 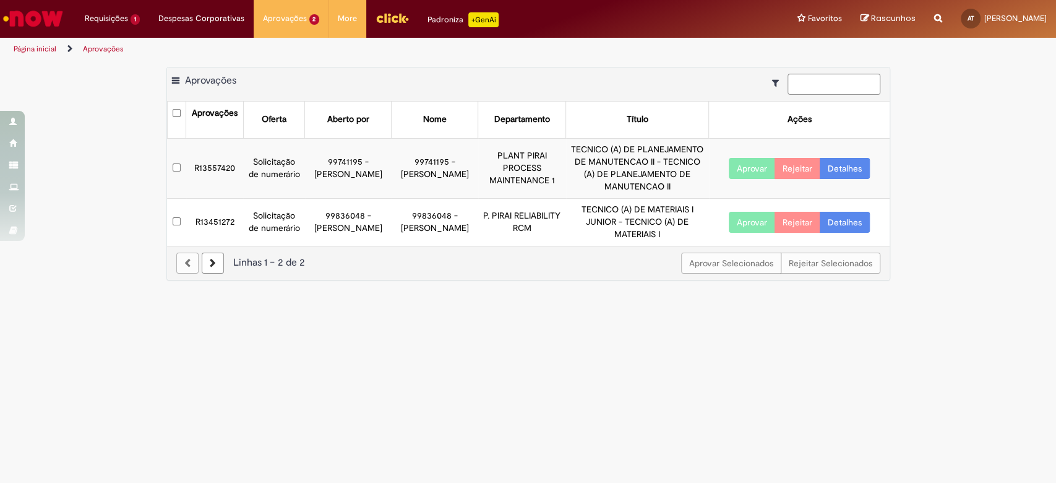 What do you see at coordinates (971, 18) in the screenshot?
I see `span: AT` at bounding box center [971, 18].